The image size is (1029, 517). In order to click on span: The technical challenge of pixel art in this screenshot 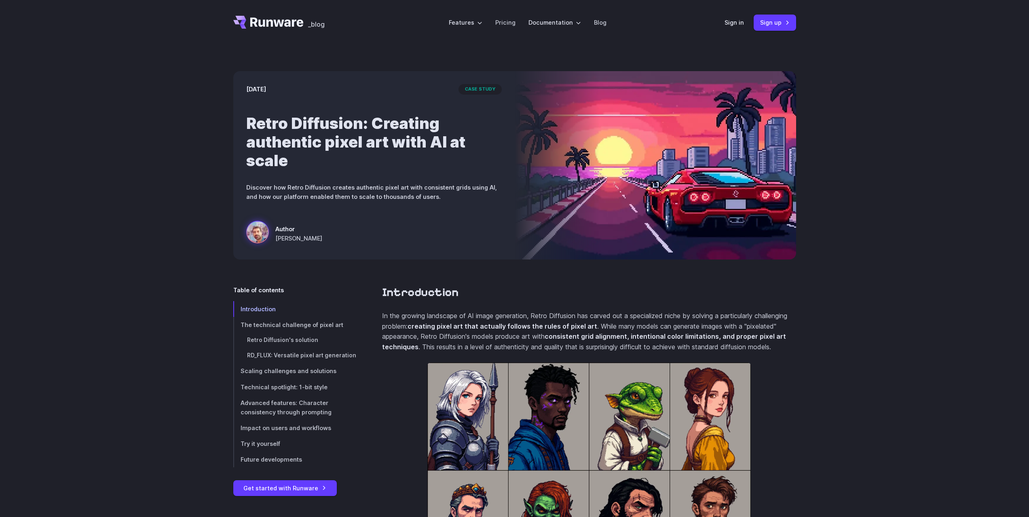, I will do `click(292, 325)`.